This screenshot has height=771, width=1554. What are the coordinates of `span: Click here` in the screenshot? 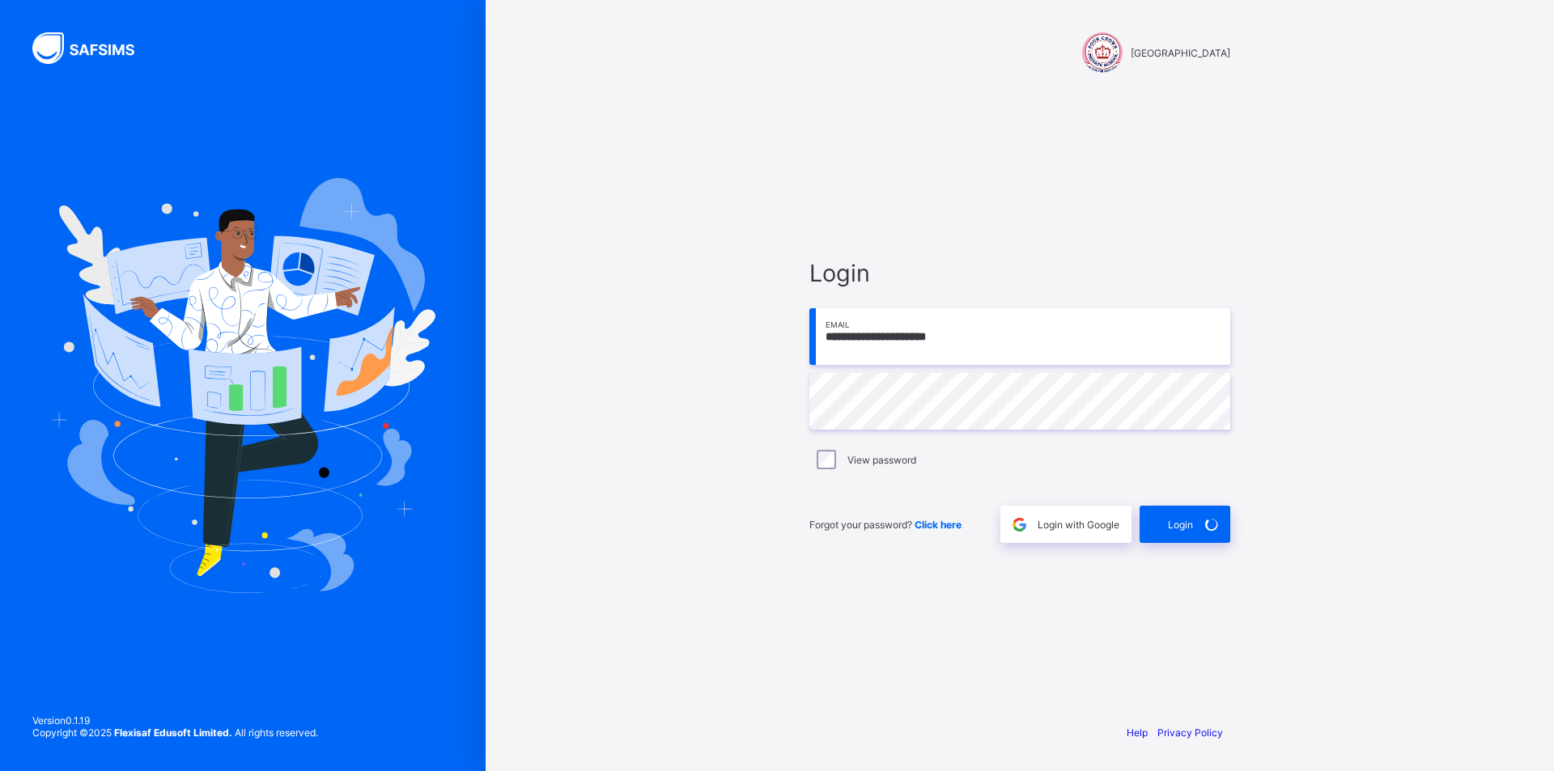 It's located at (938, 525).